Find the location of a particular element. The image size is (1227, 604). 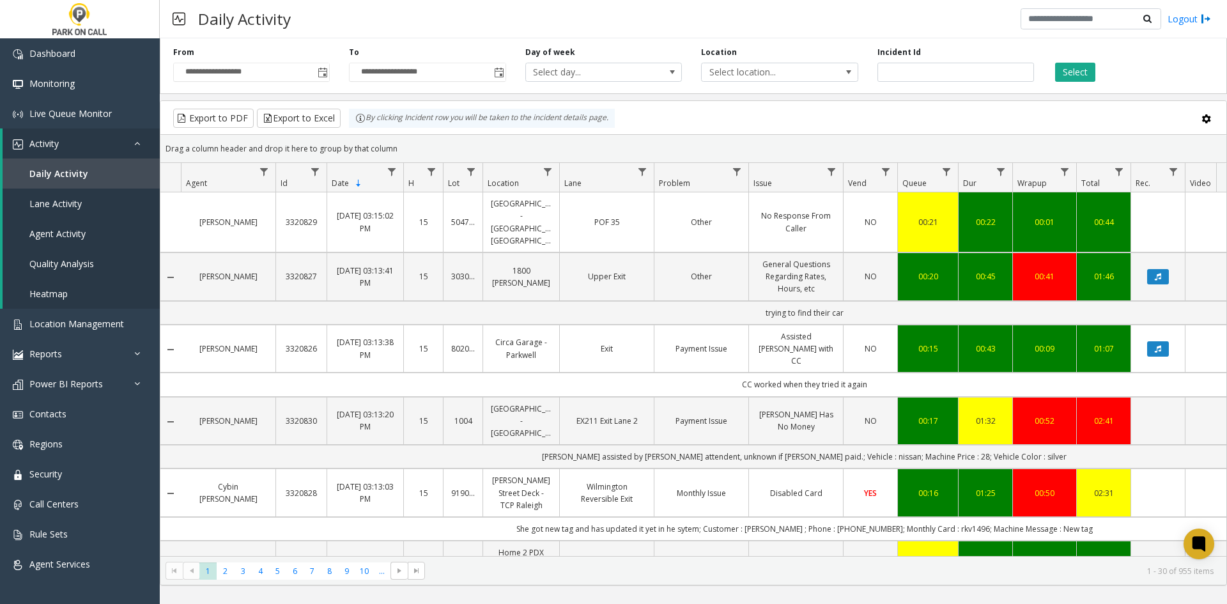

a: 00:44 is located at coordinates (1104, 222).